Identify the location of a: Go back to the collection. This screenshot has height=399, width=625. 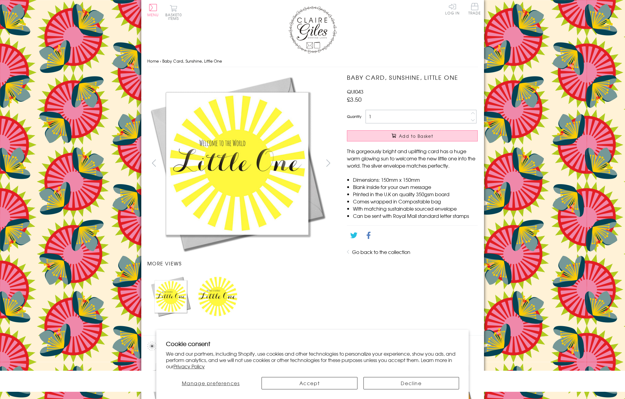
(381, 252).